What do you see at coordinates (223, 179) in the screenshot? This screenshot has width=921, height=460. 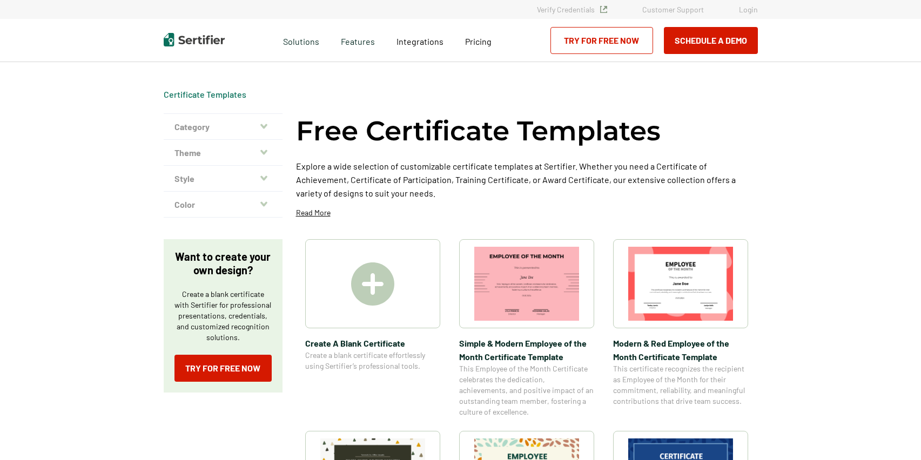 I see `button: Style` at bounding box center [223, 179].